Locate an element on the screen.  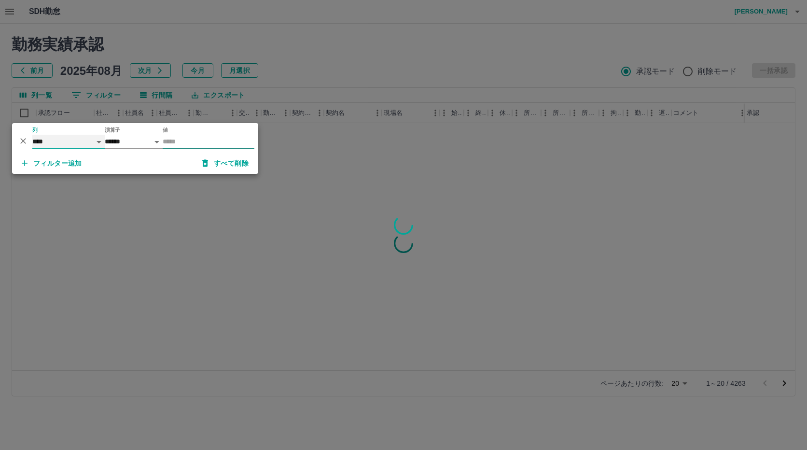
label: 演算子 is located at coordinates (112, 130).